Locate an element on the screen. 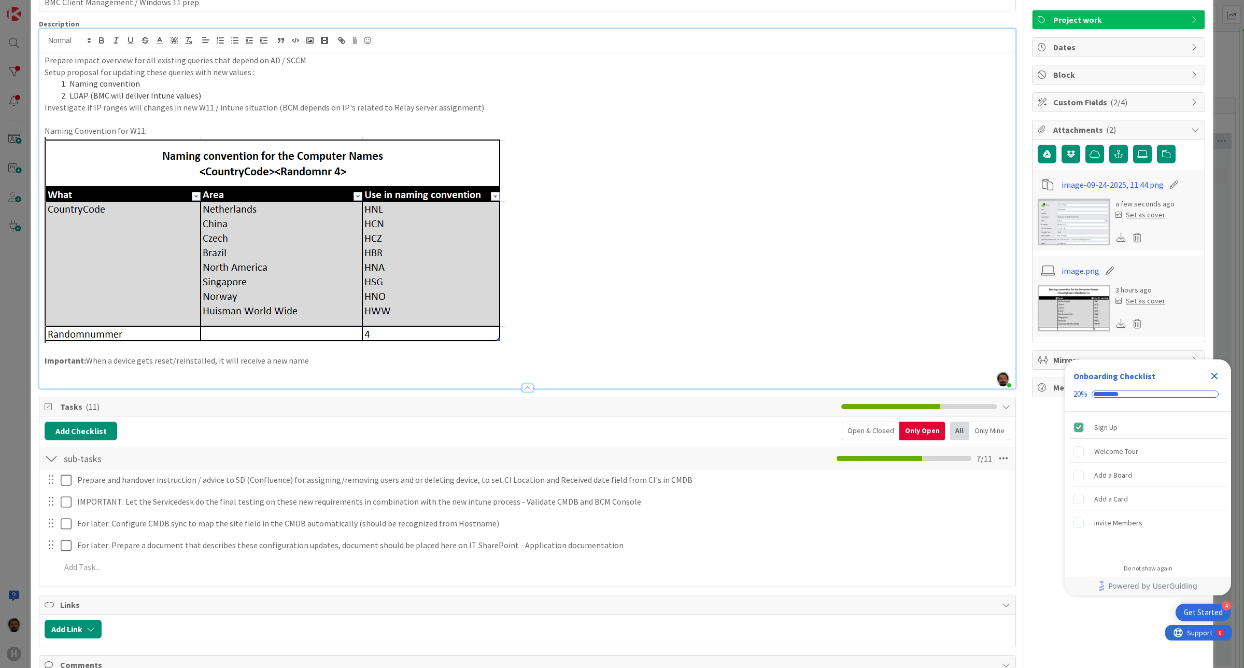 The height and width of the screenshot is (668, 1244). div: Sign Up is complete. is located at coordinates (1148, 427).